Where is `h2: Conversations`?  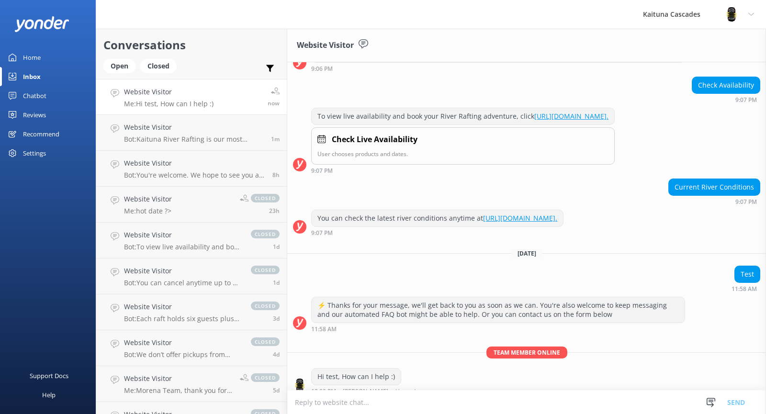
h2: Conversations is located at coordinates (191, 45).